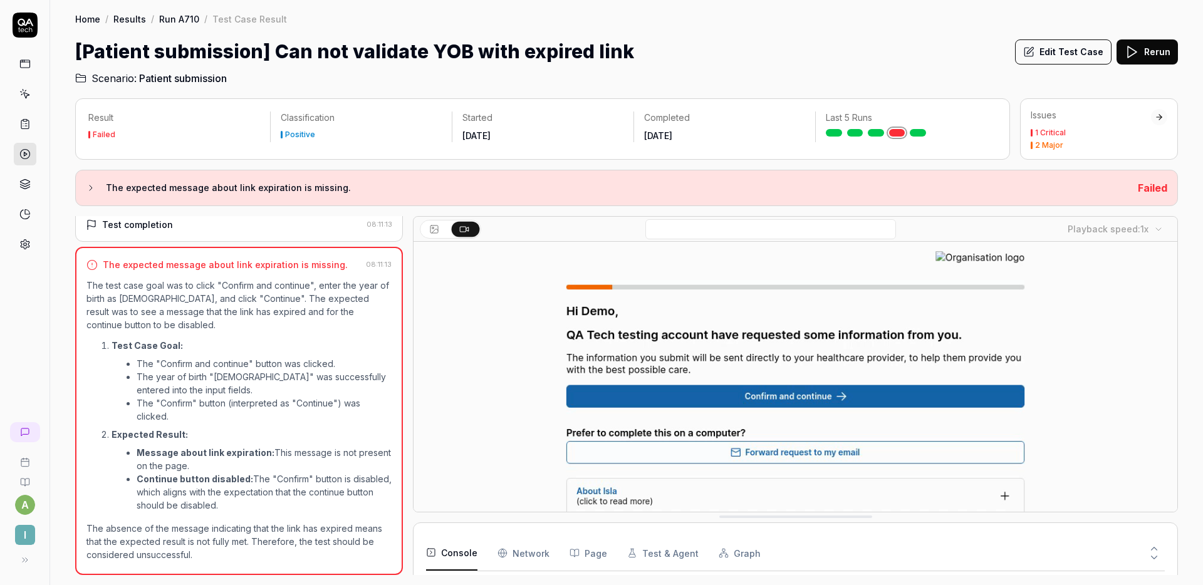  Describe the element at coordinates (264, 410) in the screenshot. I see `li: The "Confirm" button (interpreted as "Continue") was clicked.` at that location.